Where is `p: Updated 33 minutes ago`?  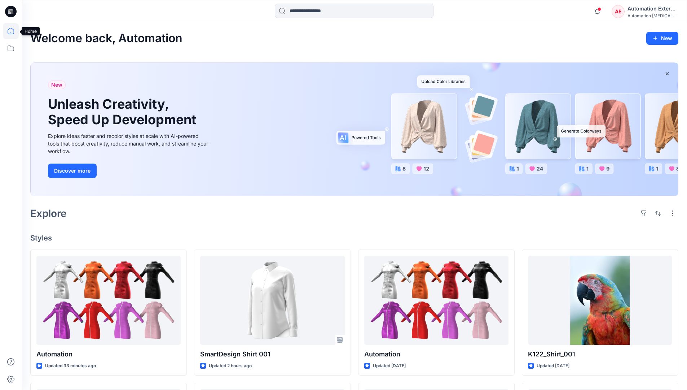
p: Updated 33 minutes ago is located at coordinates (70, 365).